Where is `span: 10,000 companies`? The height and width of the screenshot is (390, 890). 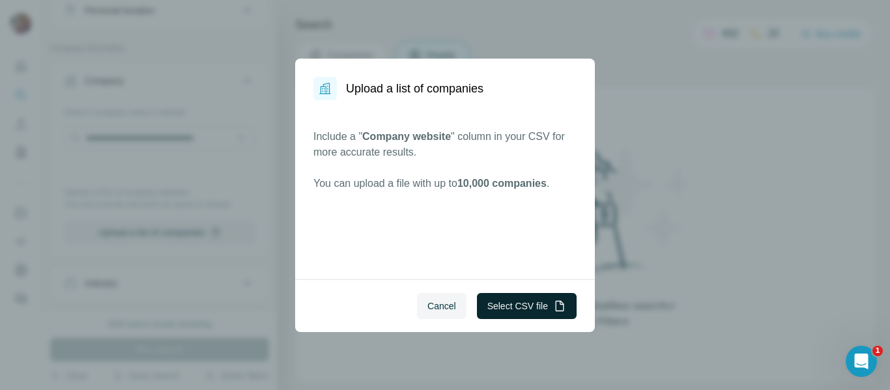 span: 10,000 companies is located at coordinates (502, 183).